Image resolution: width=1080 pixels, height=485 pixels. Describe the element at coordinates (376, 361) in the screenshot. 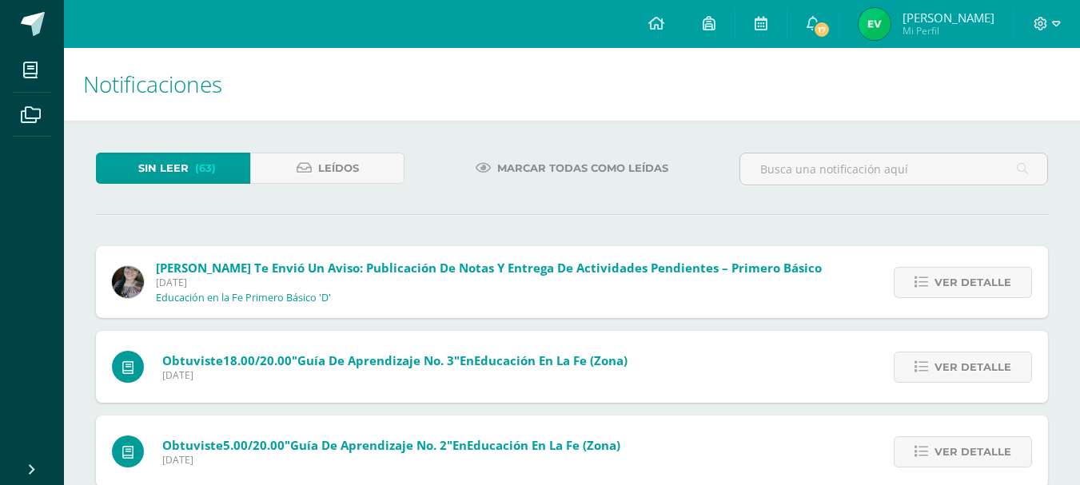

I see `span: "Guía de Aprendizaje No. 3"` at that location.